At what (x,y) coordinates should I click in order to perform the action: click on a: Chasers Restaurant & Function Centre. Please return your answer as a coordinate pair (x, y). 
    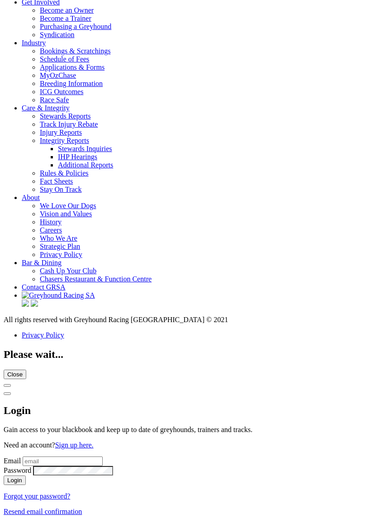
    Looking at the image, I should click on (96, 279).